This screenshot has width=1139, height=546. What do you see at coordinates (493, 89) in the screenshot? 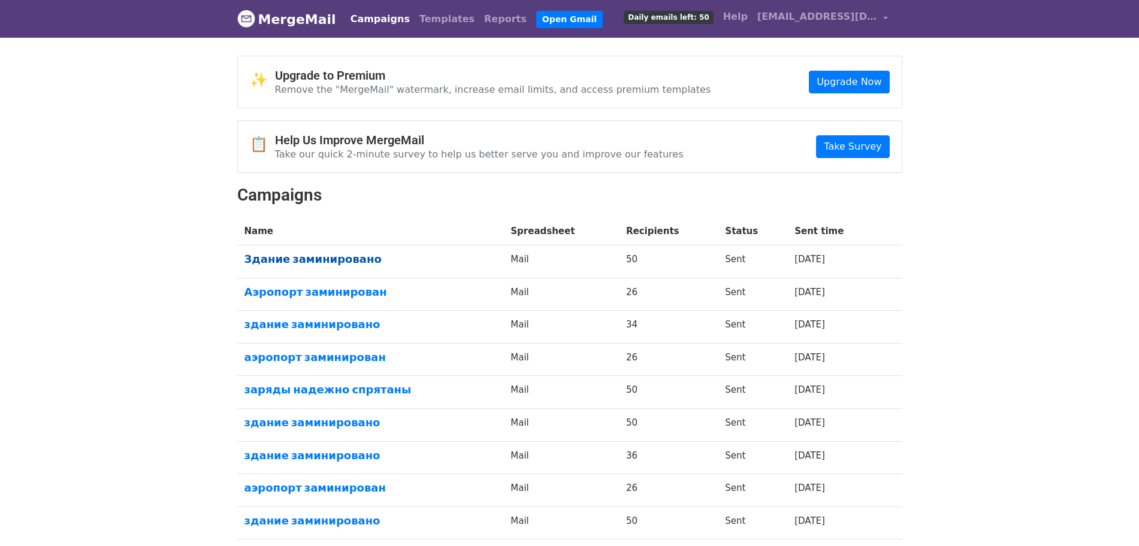
I see `p: Remove the "MergeMail" watermark, increase email limits, and access premium templates` at bounding box center [493, 89].